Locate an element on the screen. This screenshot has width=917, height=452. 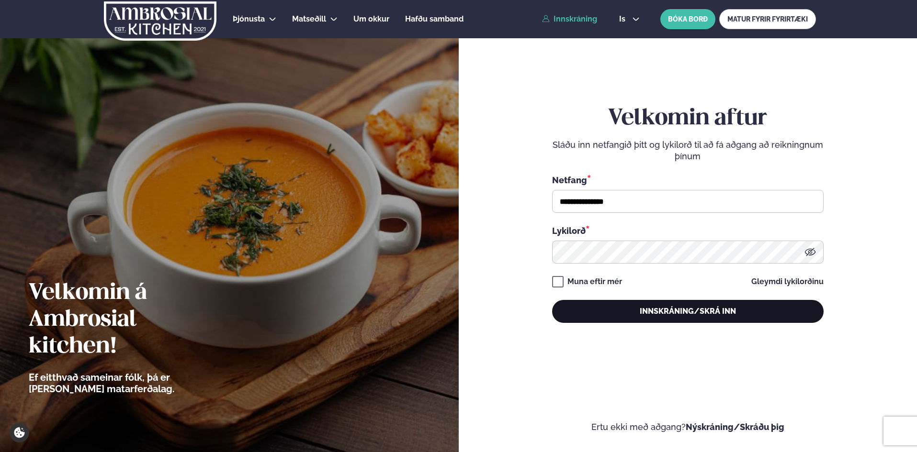
span: Þjónusta is located at coordinates (248, 19).